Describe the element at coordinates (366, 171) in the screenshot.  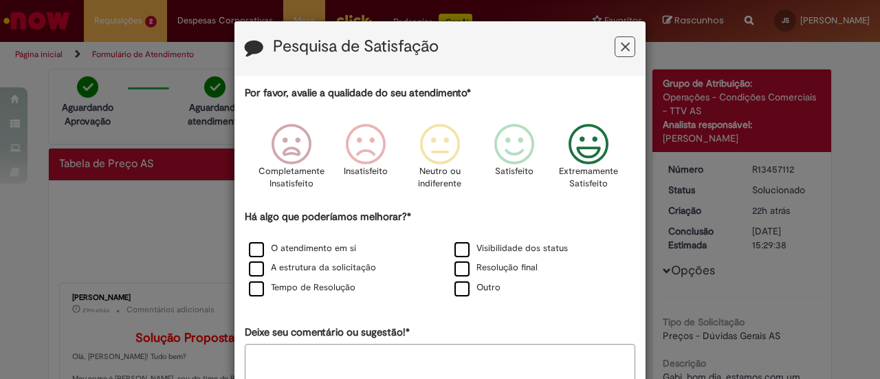
I see `p: Insatisfeito` at that location.